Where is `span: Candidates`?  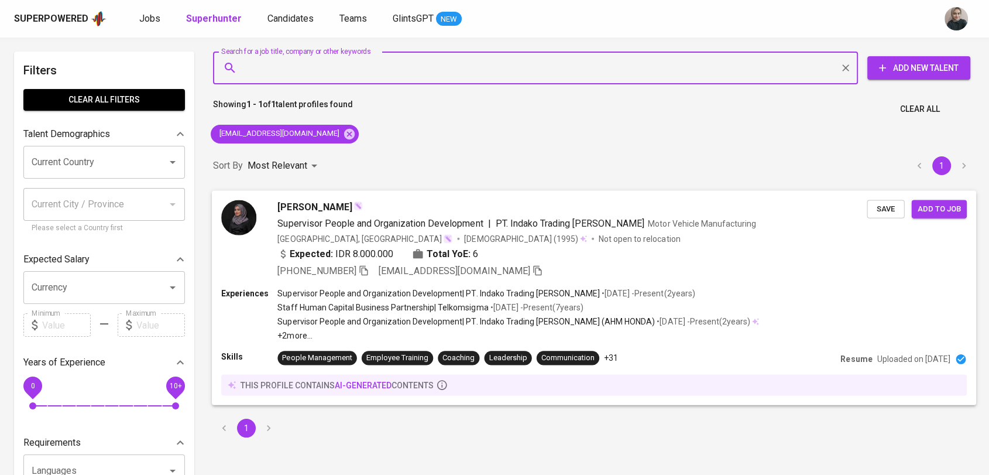
span: Candidates is located at coordinates (290, 18).